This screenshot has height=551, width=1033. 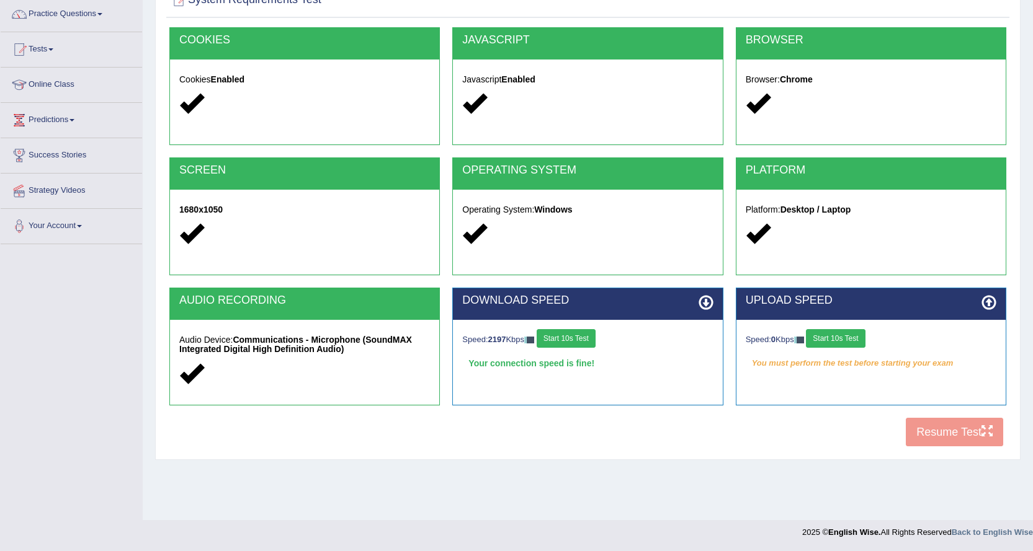 What do you see at coordinates (587, 363) in the screenshot?
I see `div: Your connection speed is fine!` at bounding box center [587, 363].